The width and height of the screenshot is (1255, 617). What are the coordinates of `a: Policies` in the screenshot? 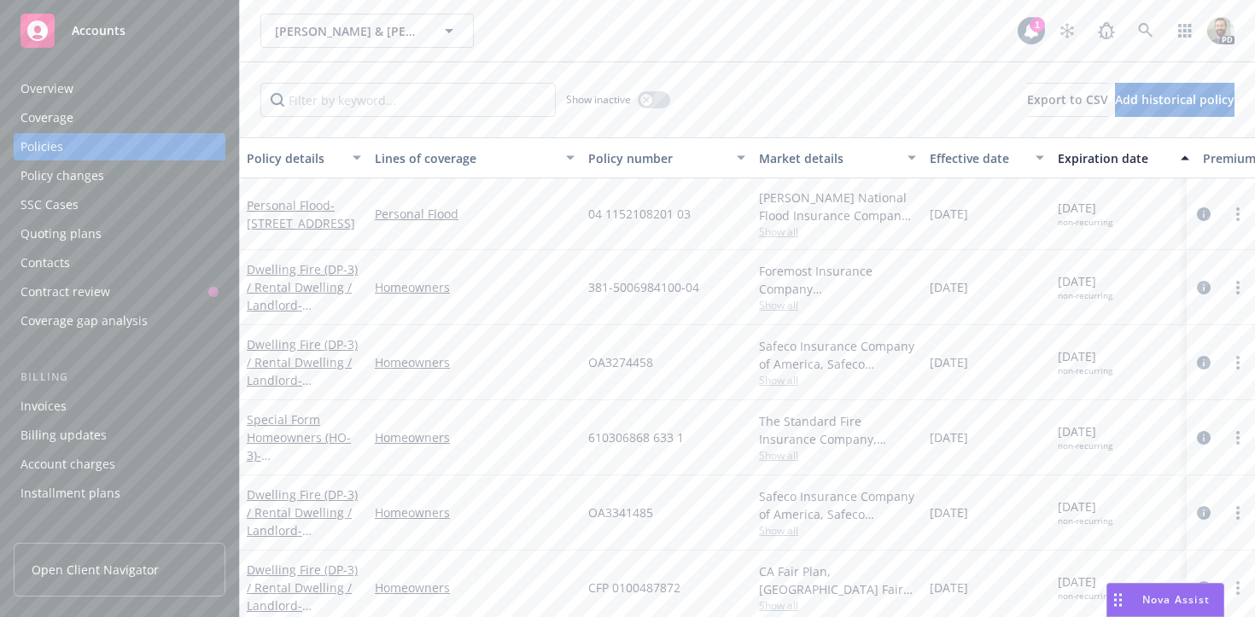 It's located at (120, 147).